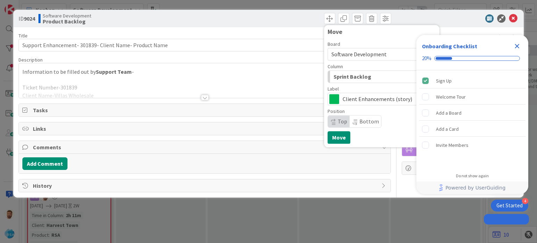 The height and width of the screenshot is (243, 537). What do you see at coordinates (205, 45) in the screenshot?
I see `input: type card name here...` at bounding box center [205, 45].